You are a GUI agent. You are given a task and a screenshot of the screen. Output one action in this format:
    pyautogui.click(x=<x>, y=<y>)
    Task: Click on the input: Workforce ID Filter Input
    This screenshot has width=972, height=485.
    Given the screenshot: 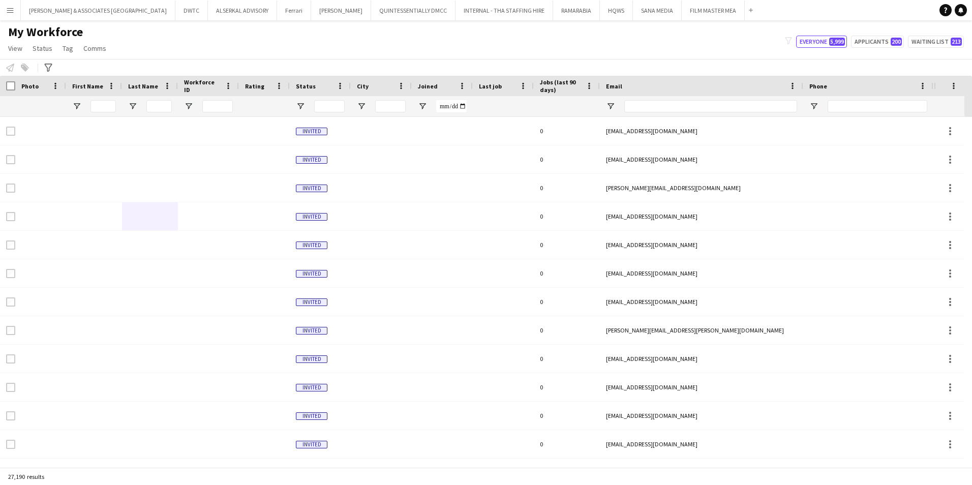 What is the action you would take?
    pyautogui.click(x=218, y=106)
    